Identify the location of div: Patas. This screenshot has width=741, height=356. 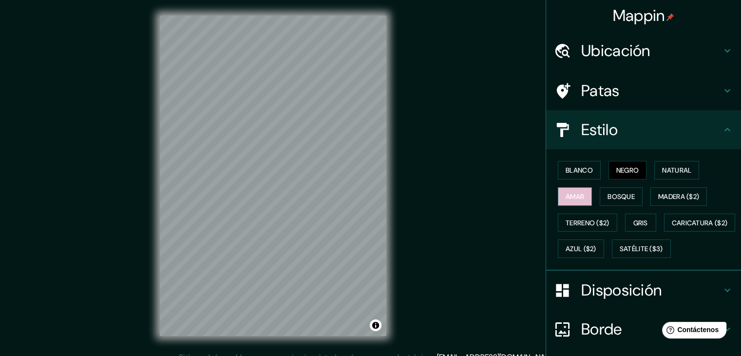
(644, 91).